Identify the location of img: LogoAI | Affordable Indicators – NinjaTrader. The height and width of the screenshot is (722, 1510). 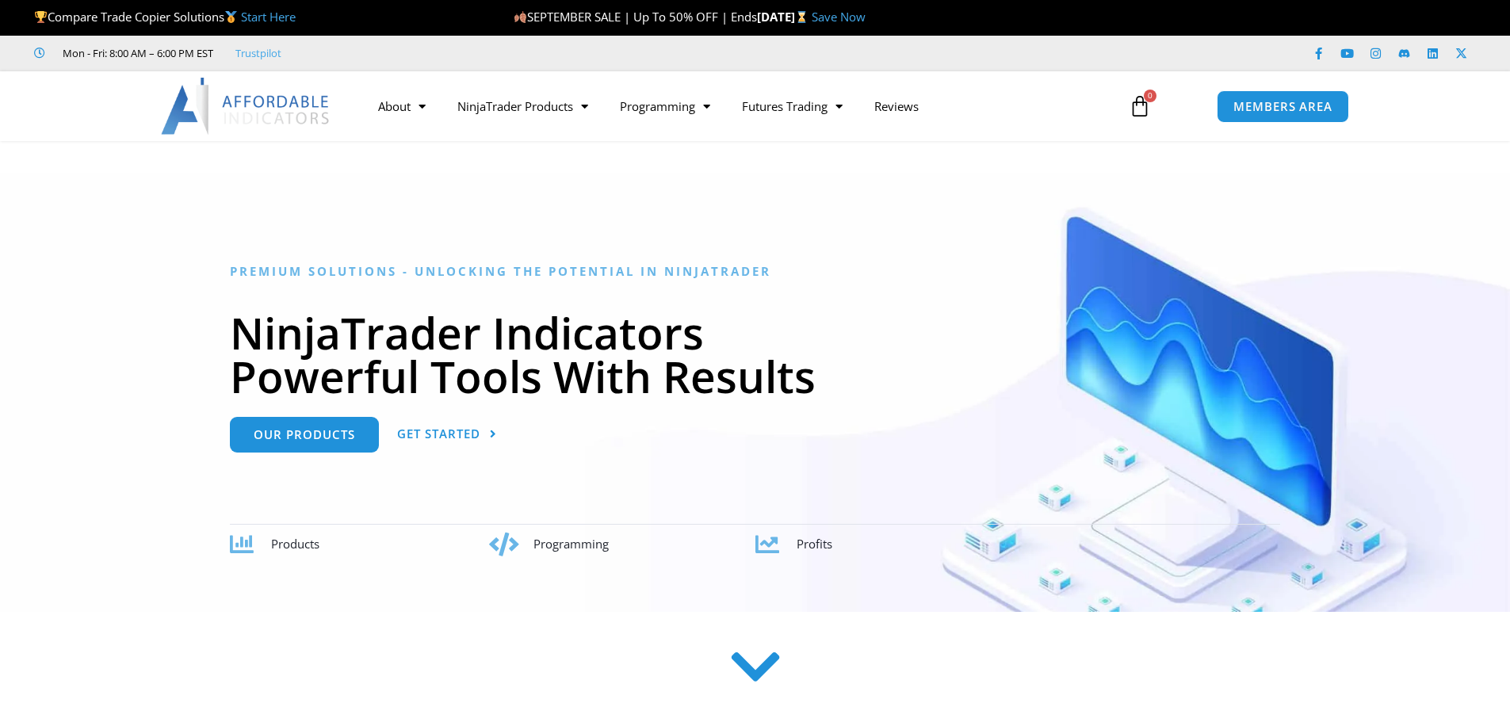
(246, 106).